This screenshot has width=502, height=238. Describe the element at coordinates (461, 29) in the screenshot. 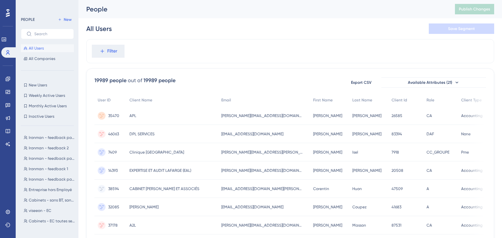

I see `button: Save Segment` at that location.